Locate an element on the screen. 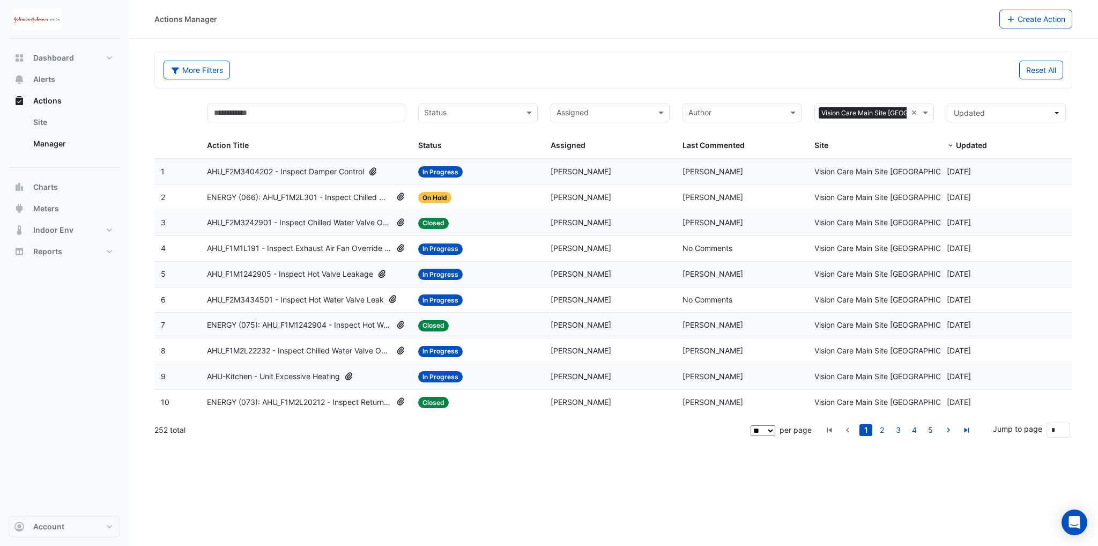 This screenshot has width=1098, height=546. span: Alerts is located at coordinates (44, 79).